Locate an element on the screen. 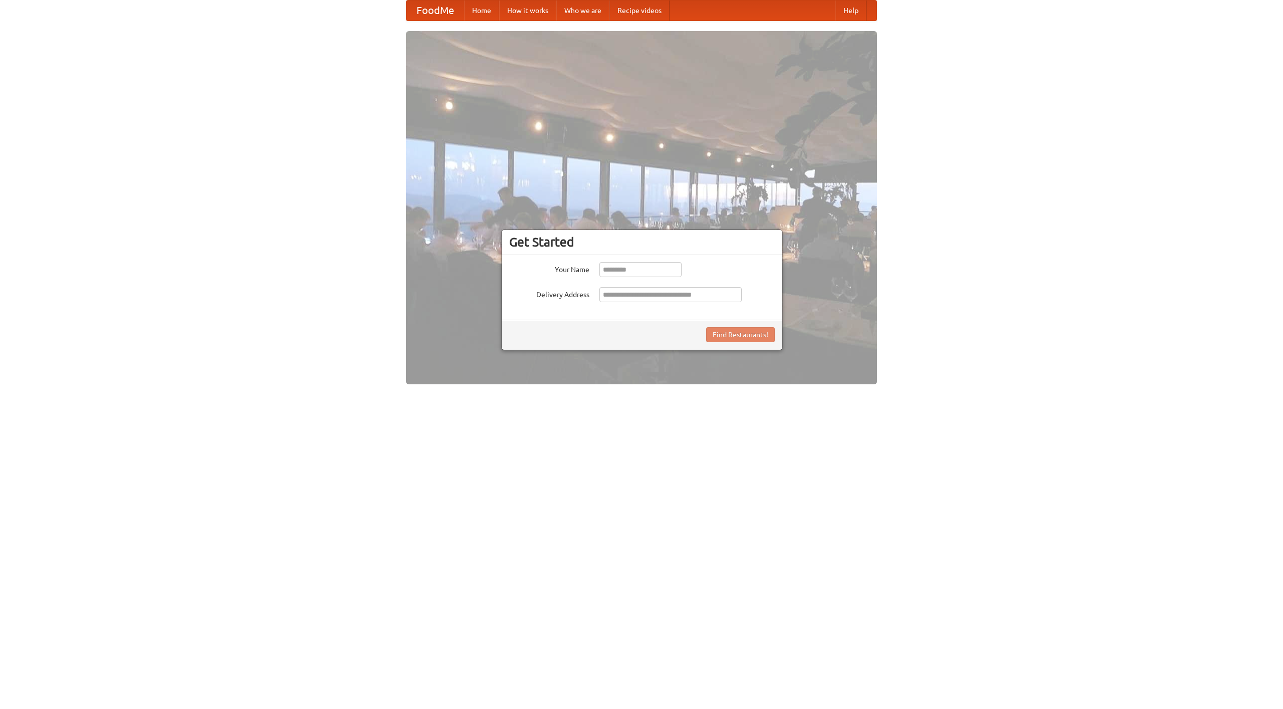 This screenshot has height=709, width=1283. h3: Get Started is located at coordinates (642, 242).